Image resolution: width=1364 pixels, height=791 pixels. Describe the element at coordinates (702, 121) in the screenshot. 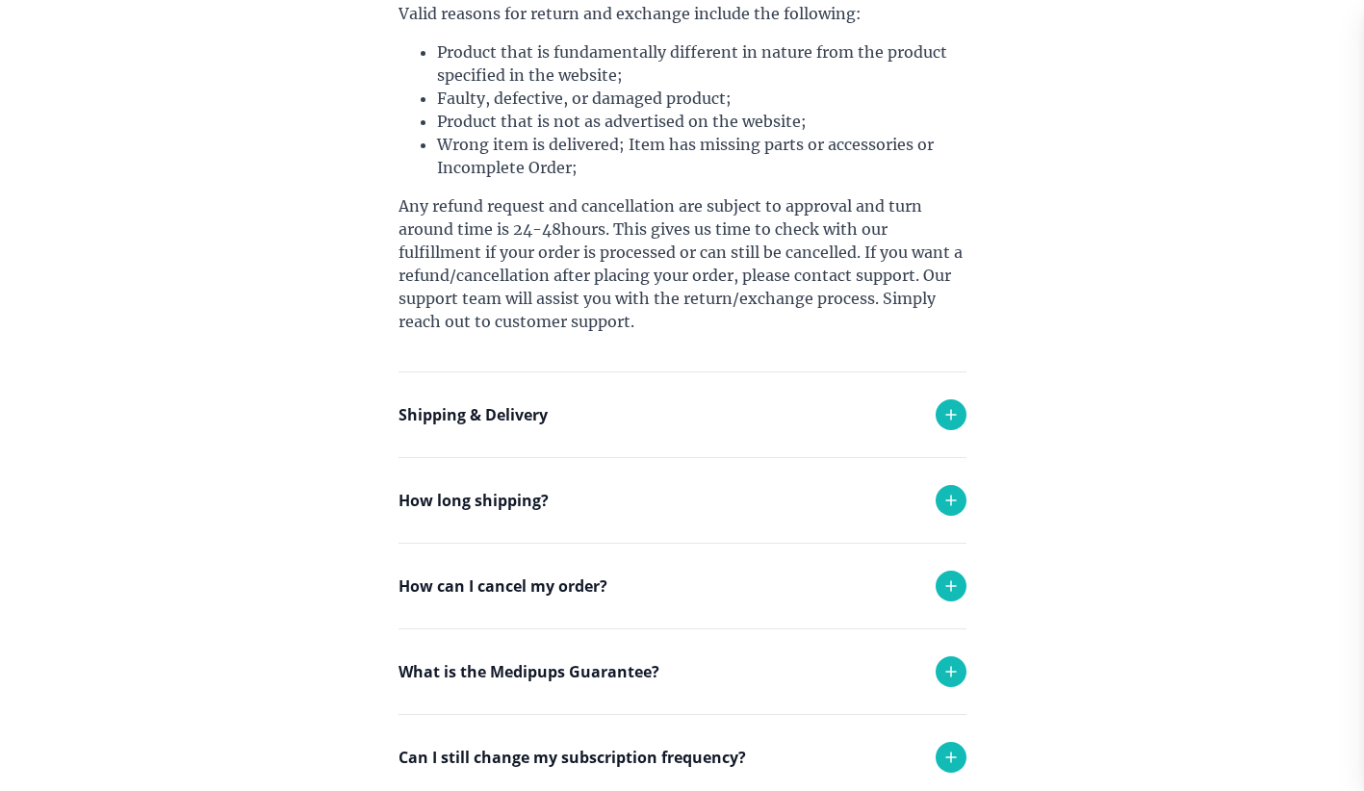

I see `li: Product that is not as advertised on the website;` at that location.